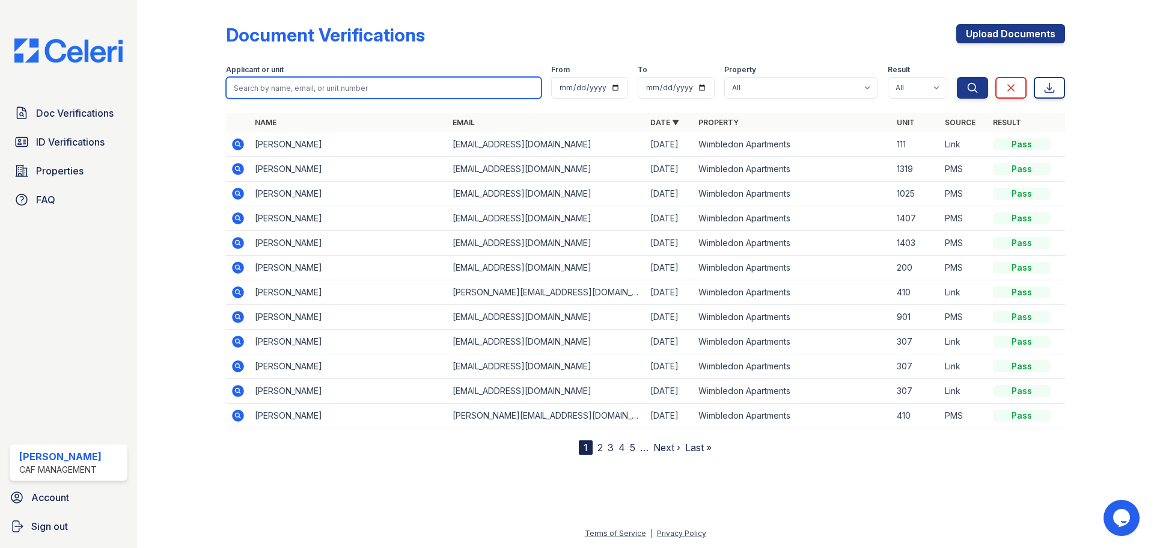  Describe the element at coordinates (916, 415) in the screenshot. I see `td: 410` at that location.